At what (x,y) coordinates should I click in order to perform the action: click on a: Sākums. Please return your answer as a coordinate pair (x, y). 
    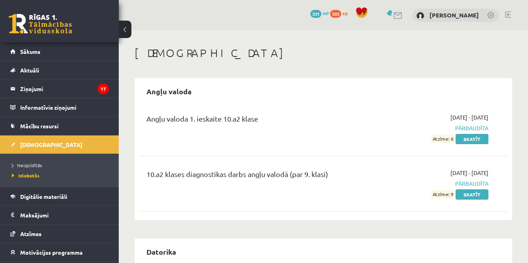
    Looking at the image, I should click on (59, 51).